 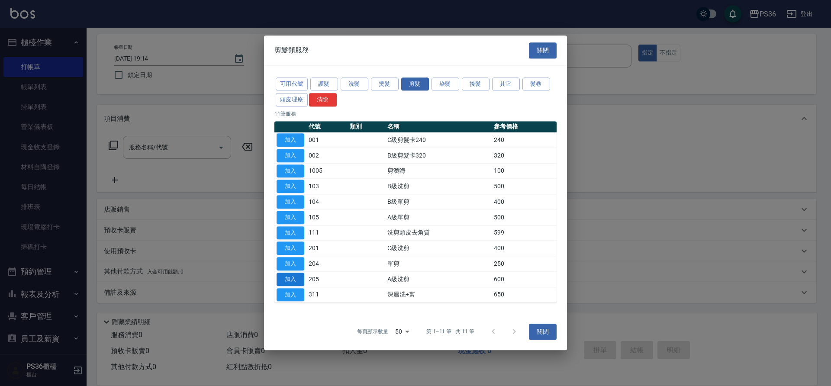 I want to click on td: 103, so click(x=327, y=186).